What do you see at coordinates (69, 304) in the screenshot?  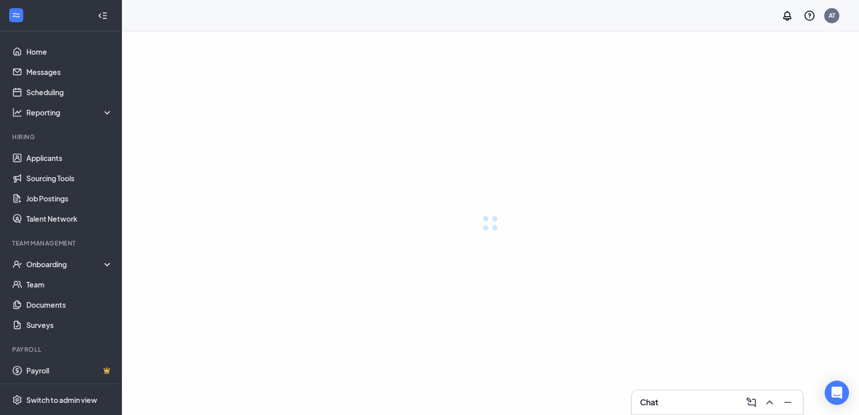 I see `a: Documents` at bounding box center [69, 304].